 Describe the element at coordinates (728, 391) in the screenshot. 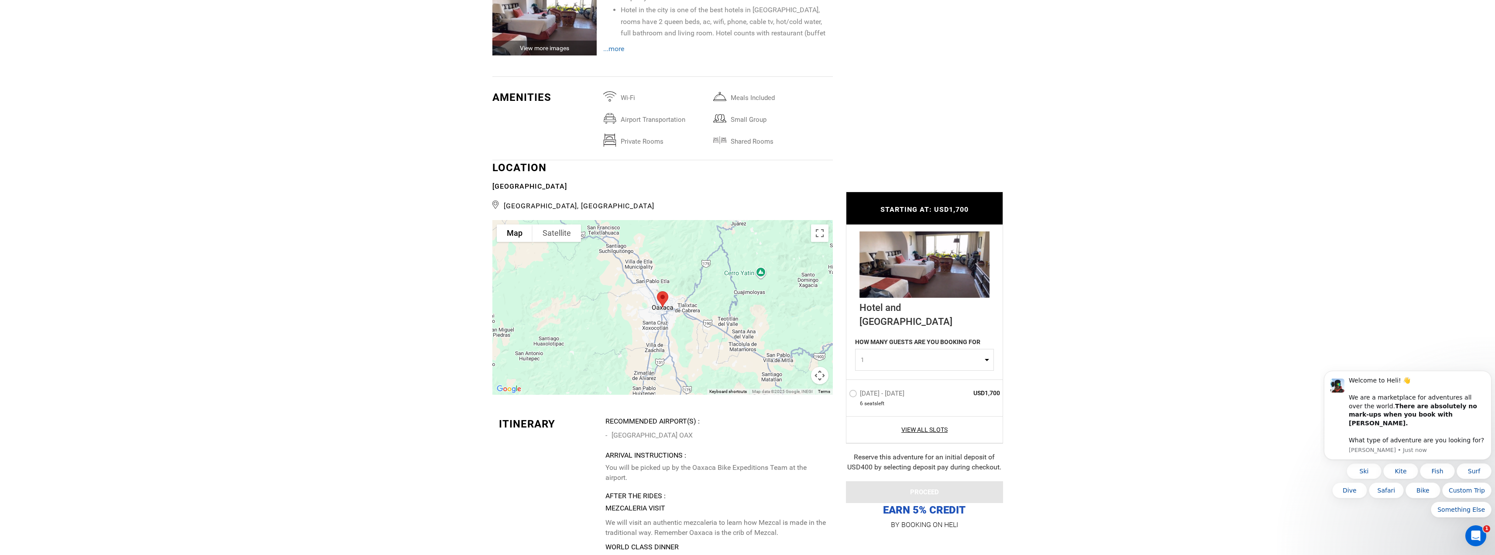

I see `button: Keyboard shortcuts` at that location.